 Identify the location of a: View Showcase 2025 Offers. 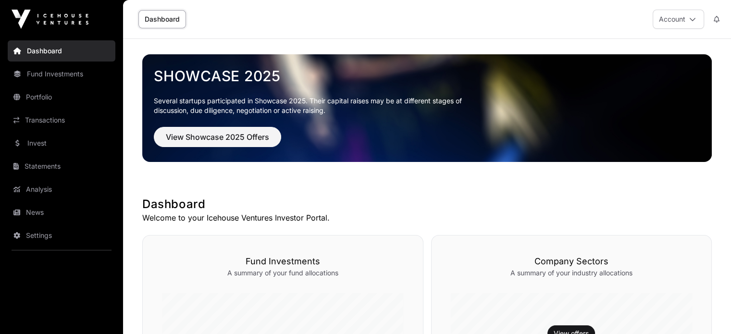
(217, 141).